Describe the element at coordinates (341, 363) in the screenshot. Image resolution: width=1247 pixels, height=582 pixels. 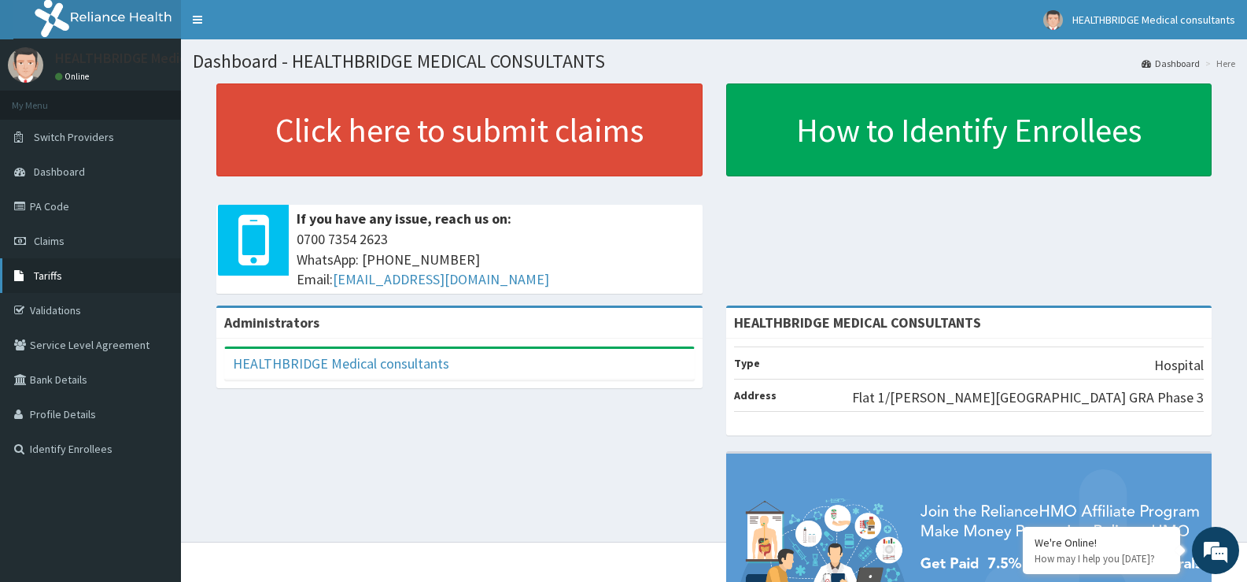
I see `a: HEALTHBRIDGE Medical consultants` at that location.